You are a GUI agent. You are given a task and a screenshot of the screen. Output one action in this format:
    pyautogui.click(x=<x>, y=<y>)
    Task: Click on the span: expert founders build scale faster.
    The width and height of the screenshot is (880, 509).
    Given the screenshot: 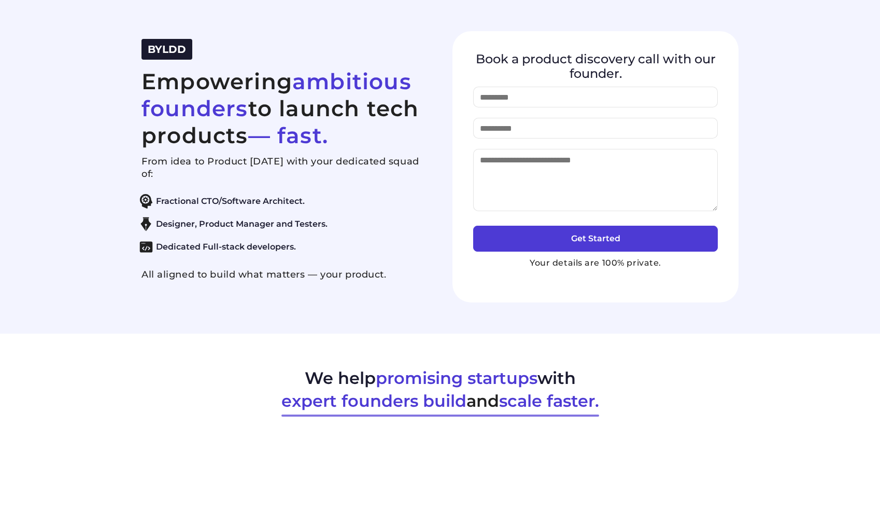 What is the action you would take?
    pyautogui.click(x=440, y=400)
    